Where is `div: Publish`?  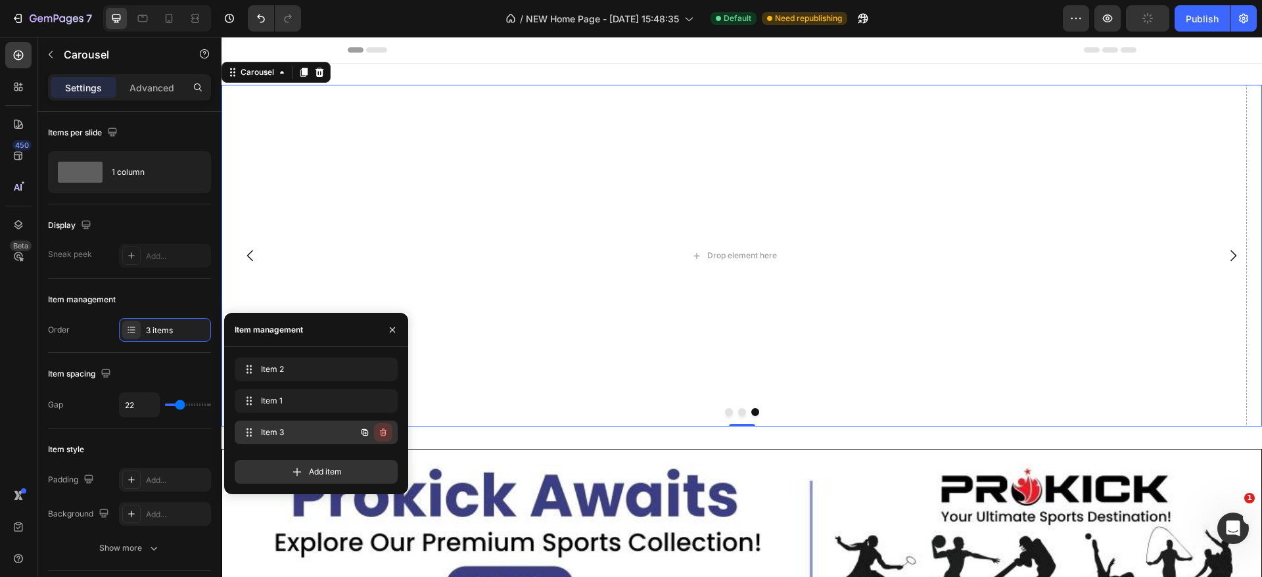 div: Publish is located at coordinates (1202, 18).